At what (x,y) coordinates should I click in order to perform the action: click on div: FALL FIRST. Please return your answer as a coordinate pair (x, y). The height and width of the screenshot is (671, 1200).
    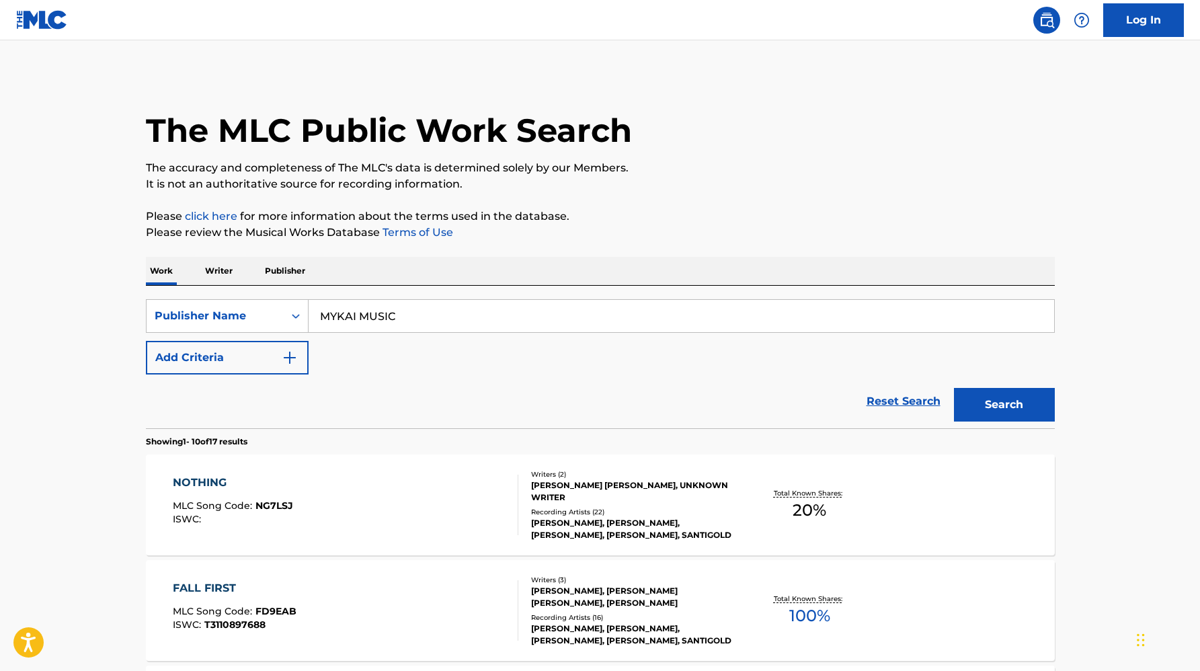
    Looking at the image, I should click on (235, 588).